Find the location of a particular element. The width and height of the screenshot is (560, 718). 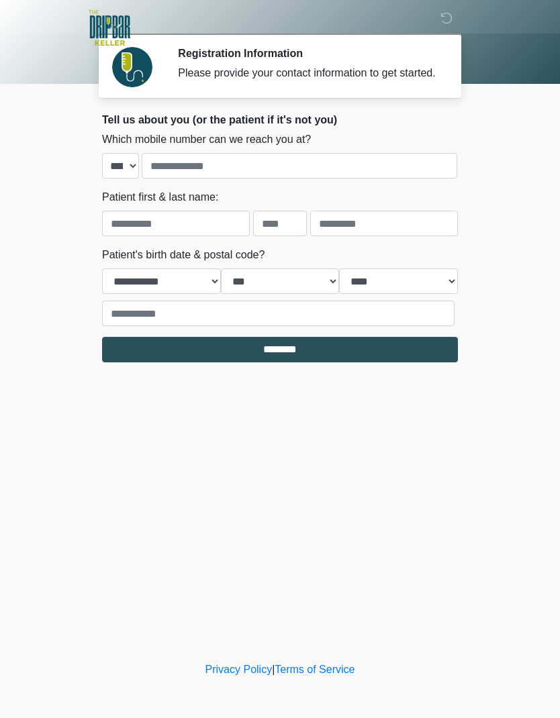

label: Patient first & last name: is located at coordinates (160, 197).